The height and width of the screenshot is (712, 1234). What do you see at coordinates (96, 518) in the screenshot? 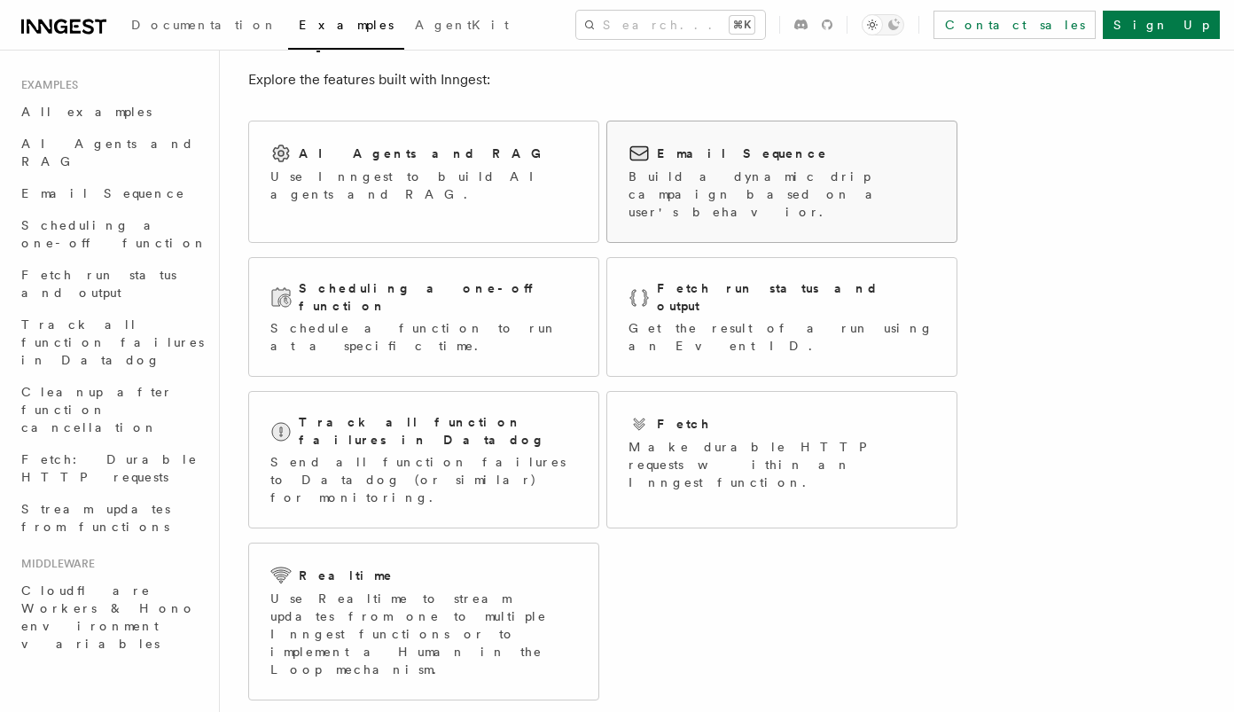
I see `span: Stream updates from functions` at bounding box center [96, 518].